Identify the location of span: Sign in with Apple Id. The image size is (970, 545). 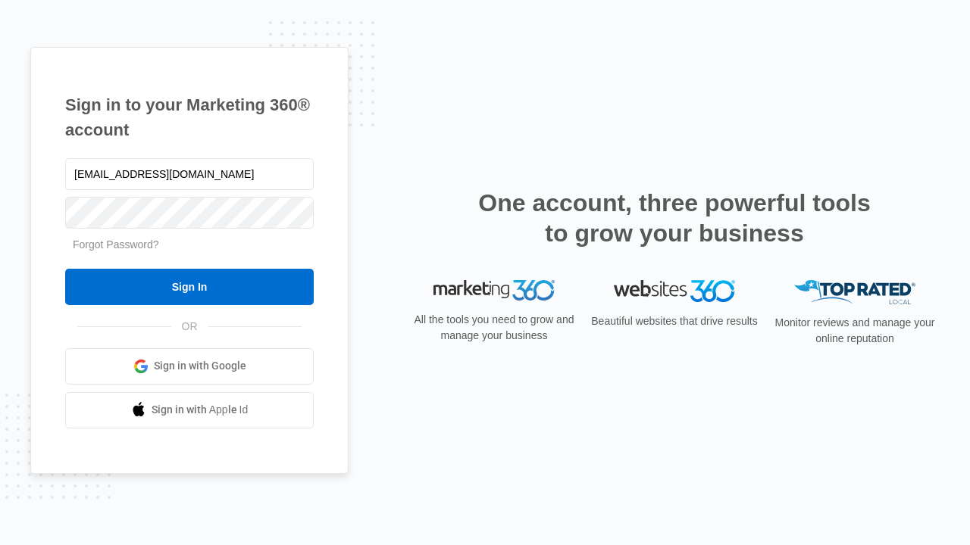
(200, 410).